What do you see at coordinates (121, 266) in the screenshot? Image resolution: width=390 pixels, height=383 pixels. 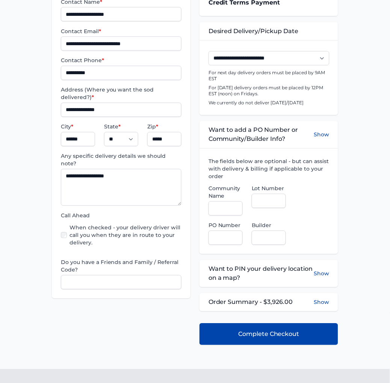 I see `label: Do you have a Friends and Family / Referral Code?` at bounding box center [121, 266].